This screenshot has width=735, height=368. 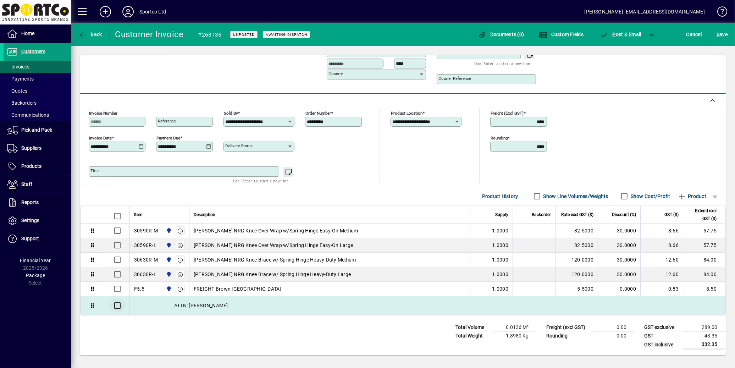 What do you see at coordinates (577, 260) in the screenshot?
I see `div: 120.0000` at bounding box center [577, 260].